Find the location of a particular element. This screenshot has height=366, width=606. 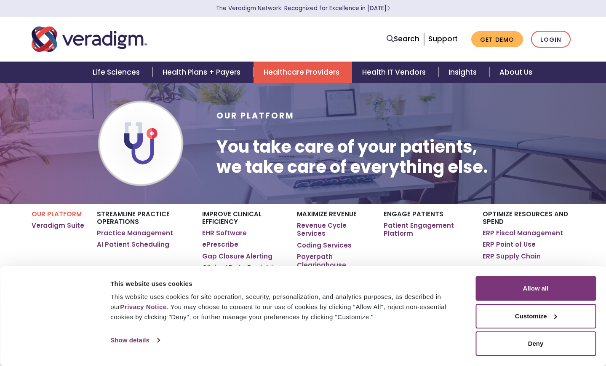

a: Get Demo is located at coordinates (497, 39).